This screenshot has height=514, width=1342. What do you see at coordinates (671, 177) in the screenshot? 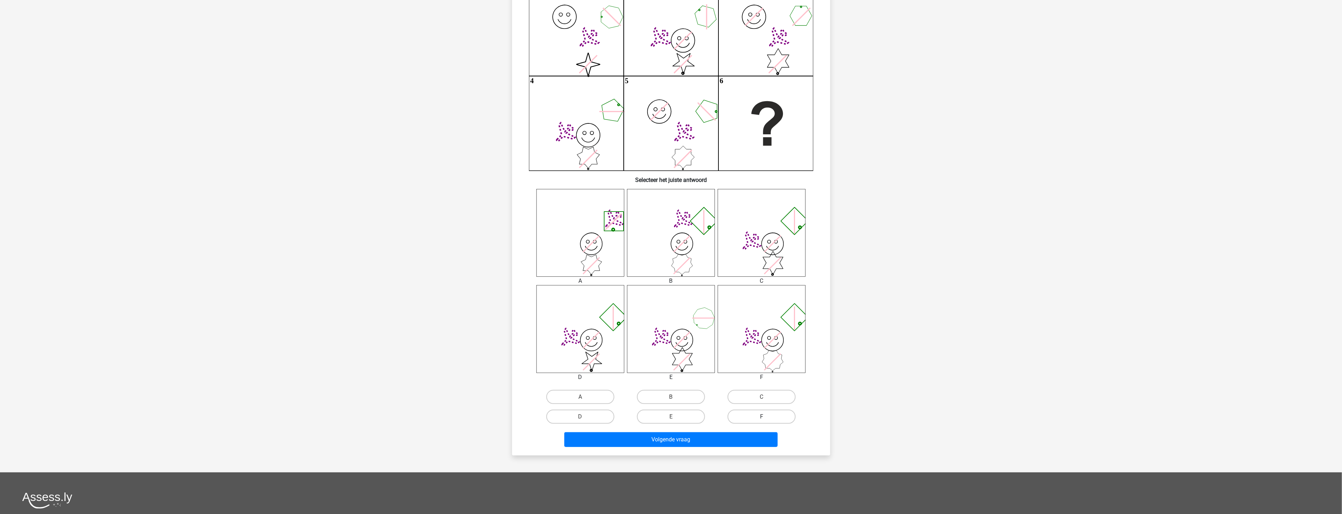
I see `h6: Selecteer het juiste antwoord` at bounding box center [671, 177].